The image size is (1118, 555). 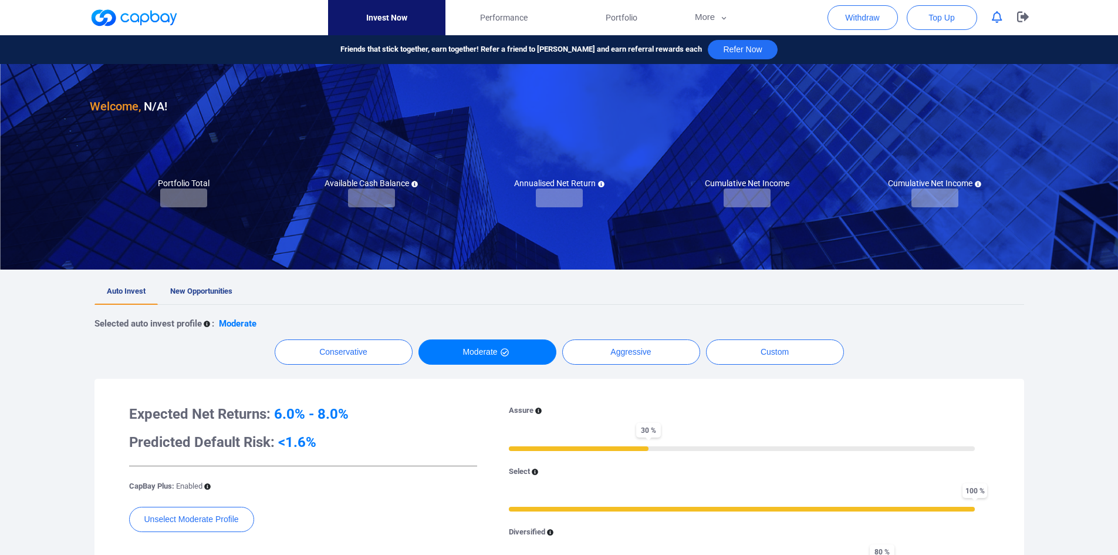 I want to click on span: Performance, so click(x=504, y=18).